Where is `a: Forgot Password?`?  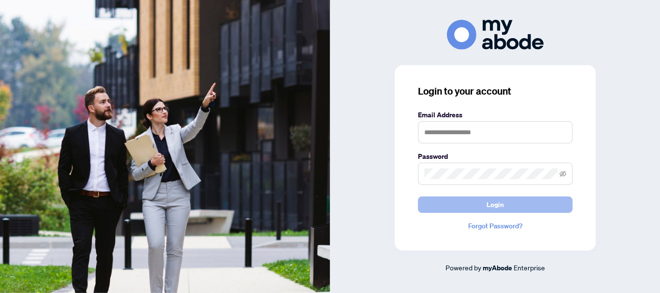
a: Forgot Password? is located at coordinates (495, 226).